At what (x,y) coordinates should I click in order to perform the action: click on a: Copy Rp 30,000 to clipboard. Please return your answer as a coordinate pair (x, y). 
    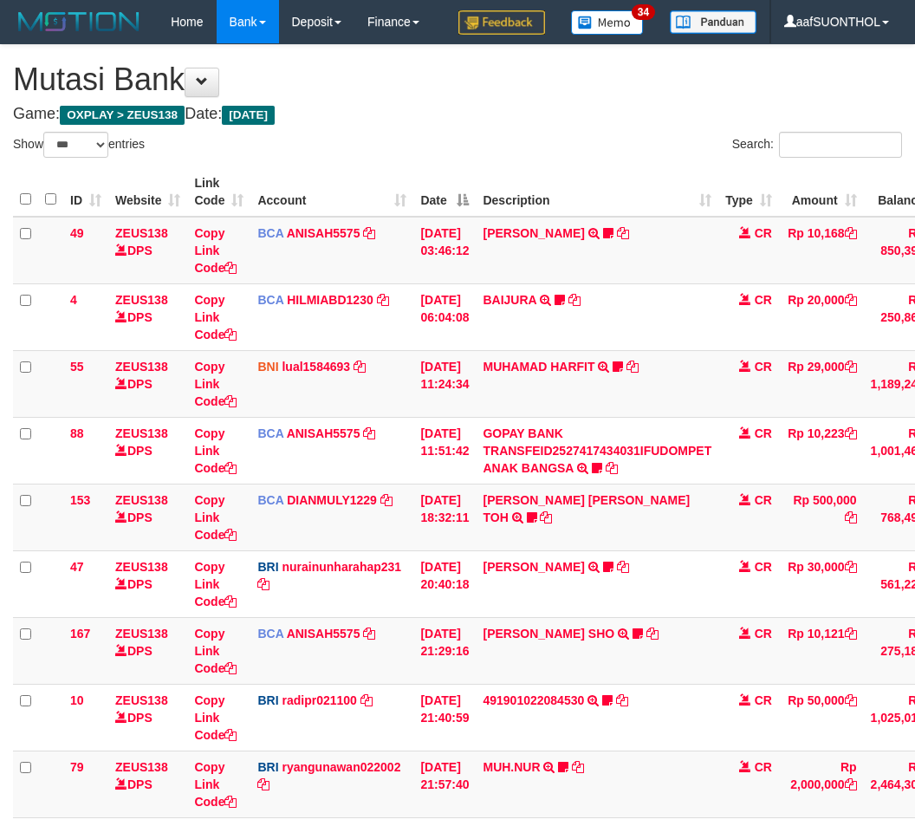
    Looking at the image, I should click on (851, 567).